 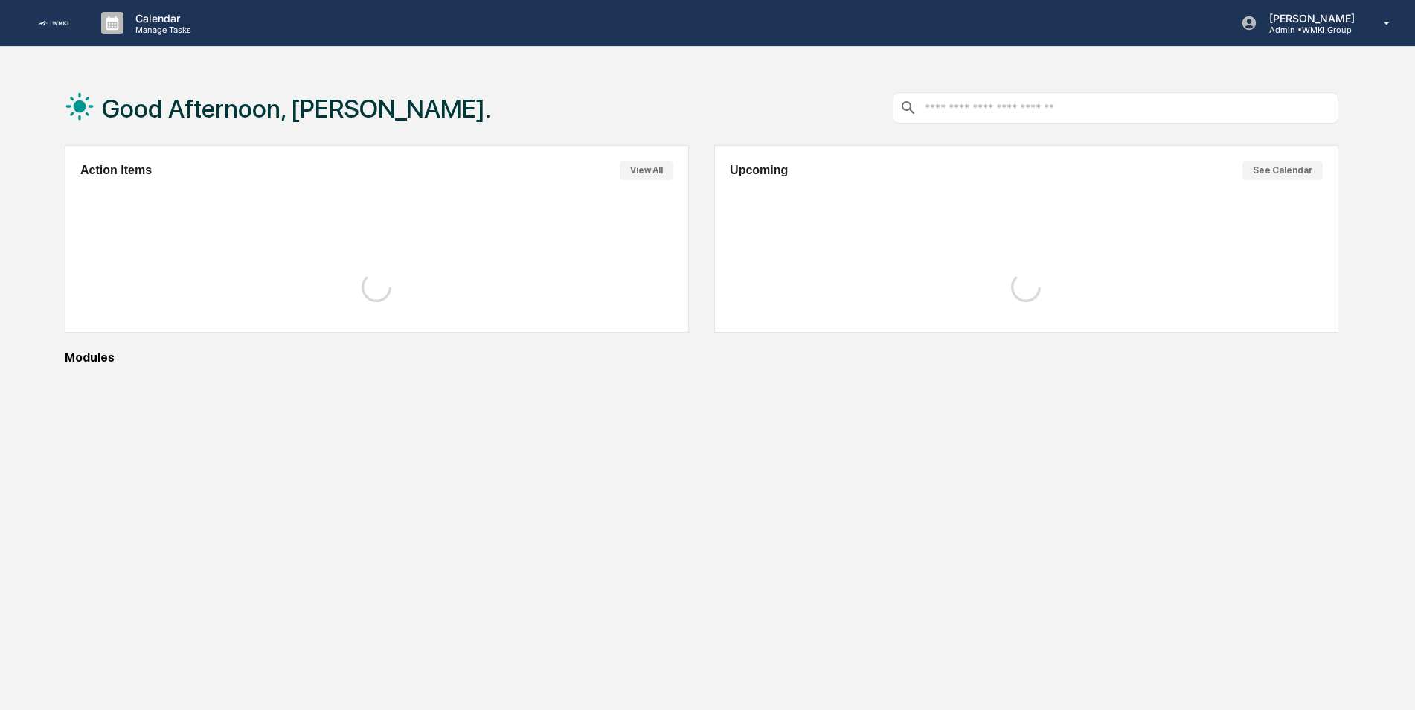 I want to click on button: View All, so click(x=647, y=170).